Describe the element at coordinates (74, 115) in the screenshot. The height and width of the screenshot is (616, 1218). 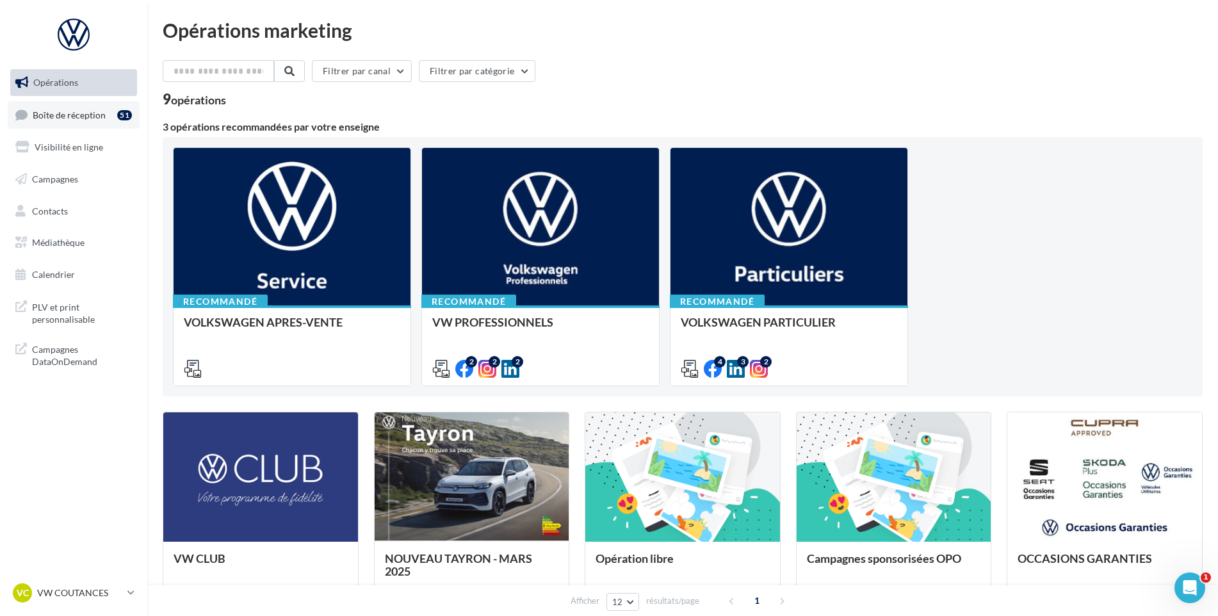
I see `a: Boîte de réception51` at that location.